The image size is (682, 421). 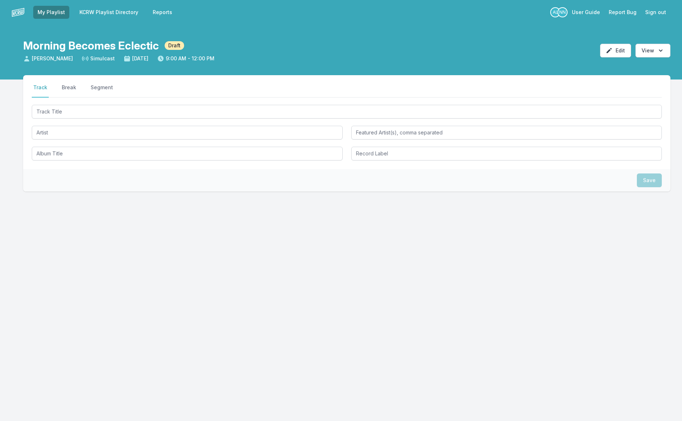 I want to click on button: Edit, so click(x=616, y=51).